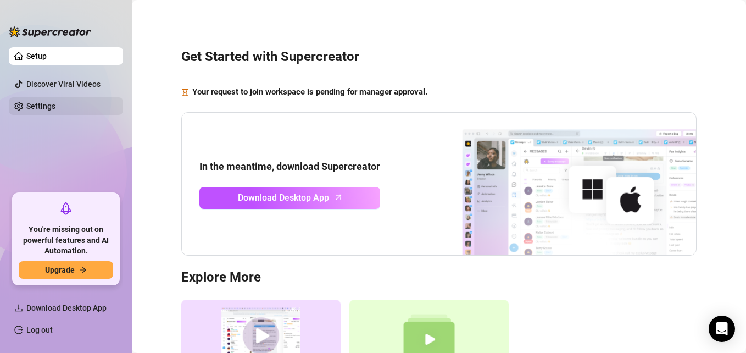  Describe the element at coordinates (83, 270) in the screenshot. I see `span: arrow-right` at that location.